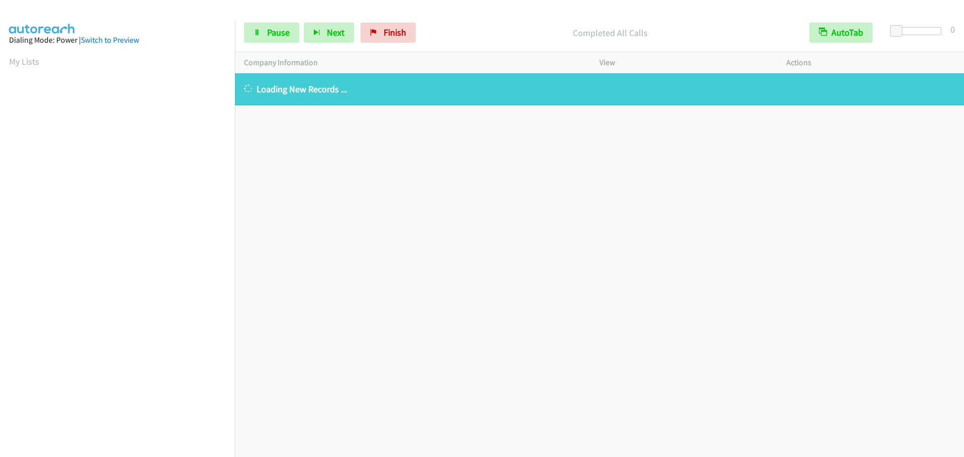 The image size is (964, 457). What do you see at coordinates (329, 33) in the screenshot?
I see `button: Next` at bounding box center [329, 33].